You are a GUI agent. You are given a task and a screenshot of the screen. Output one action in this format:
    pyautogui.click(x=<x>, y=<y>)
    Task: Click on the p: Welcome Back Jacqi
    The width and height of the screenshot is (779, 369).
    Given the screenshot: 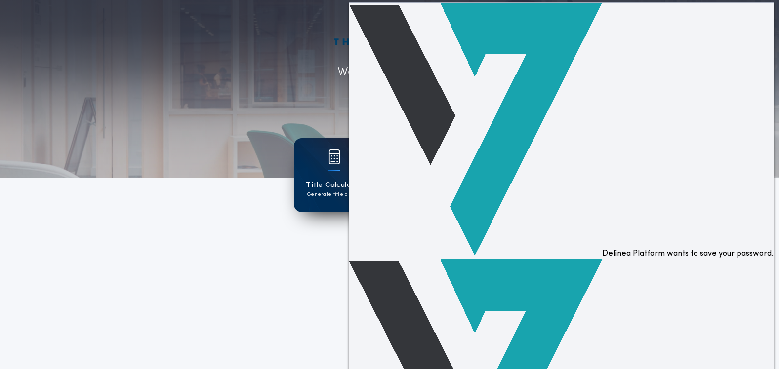 What is the action you would take?
    pyautogui.click(x=390, y=72)
    